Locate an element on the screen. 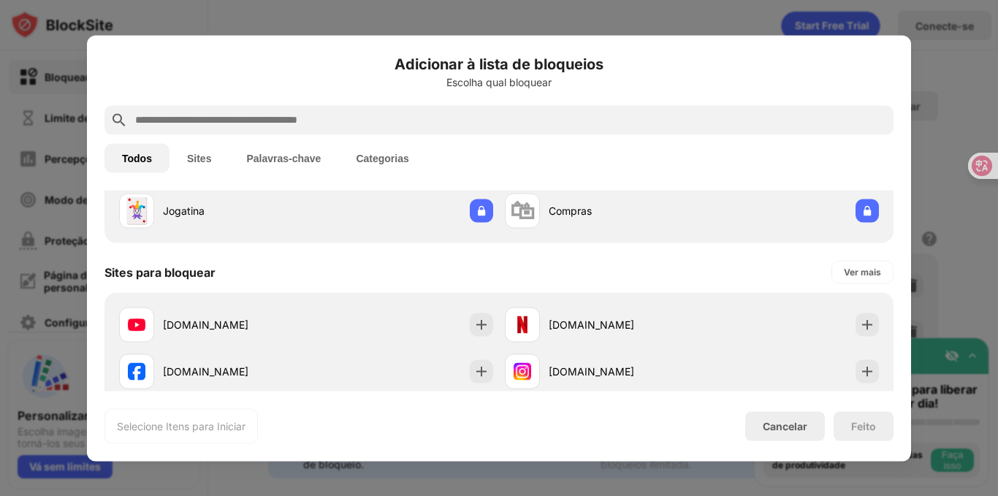 The width and height of the screenshot is (998, 496). button: Categorias is located at coordinates (382, 158).